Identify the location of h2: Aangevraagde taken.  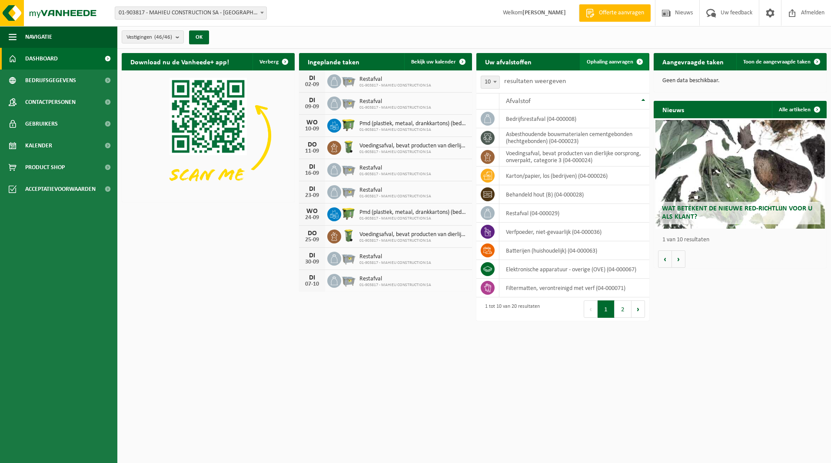
(692, 61).